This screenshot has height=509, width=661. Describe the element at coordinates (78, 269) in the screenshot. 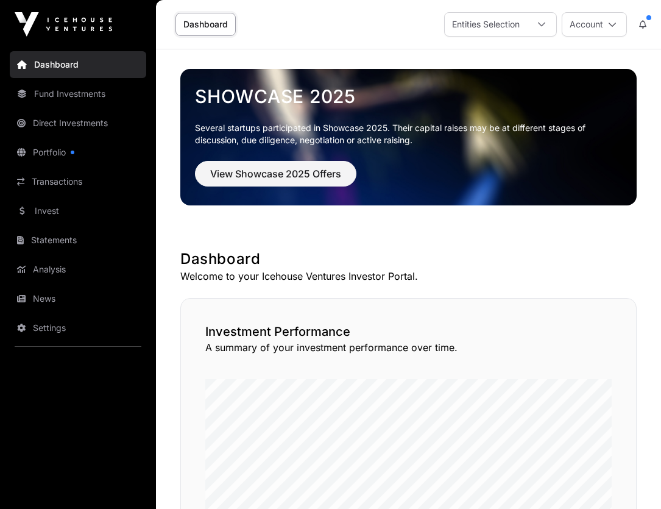

I see `a: Analysis` at that location.